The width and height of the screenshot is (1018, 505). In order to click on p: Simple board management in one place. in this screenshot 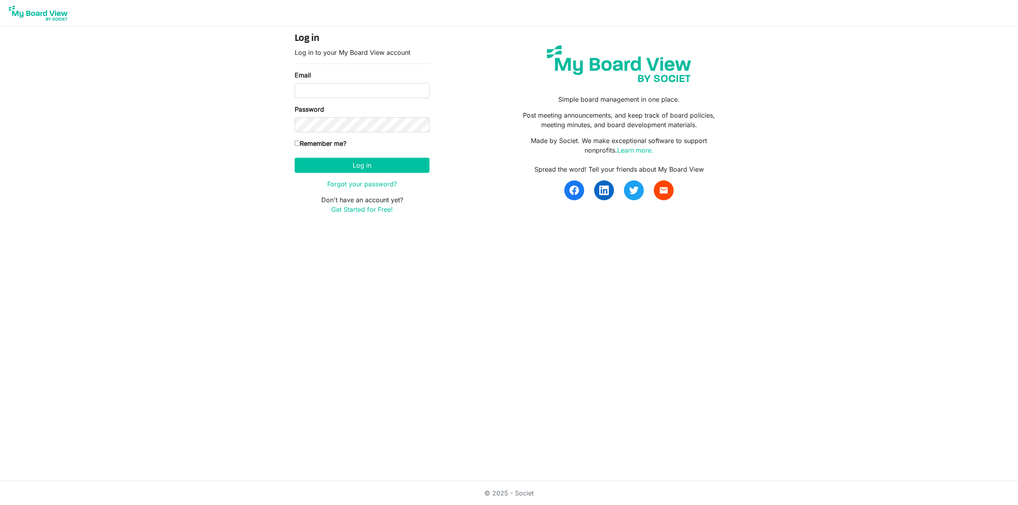, I will do `click(619, 99)`.